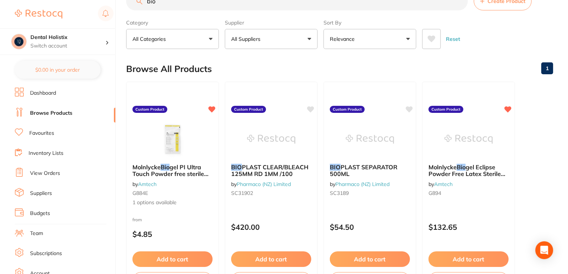 The height and width of the screenshot is (274, 568). What do you see at coordinates (271, 23) in the screenshot?
I see `label: Supplier` at bounding box center [271, 23].